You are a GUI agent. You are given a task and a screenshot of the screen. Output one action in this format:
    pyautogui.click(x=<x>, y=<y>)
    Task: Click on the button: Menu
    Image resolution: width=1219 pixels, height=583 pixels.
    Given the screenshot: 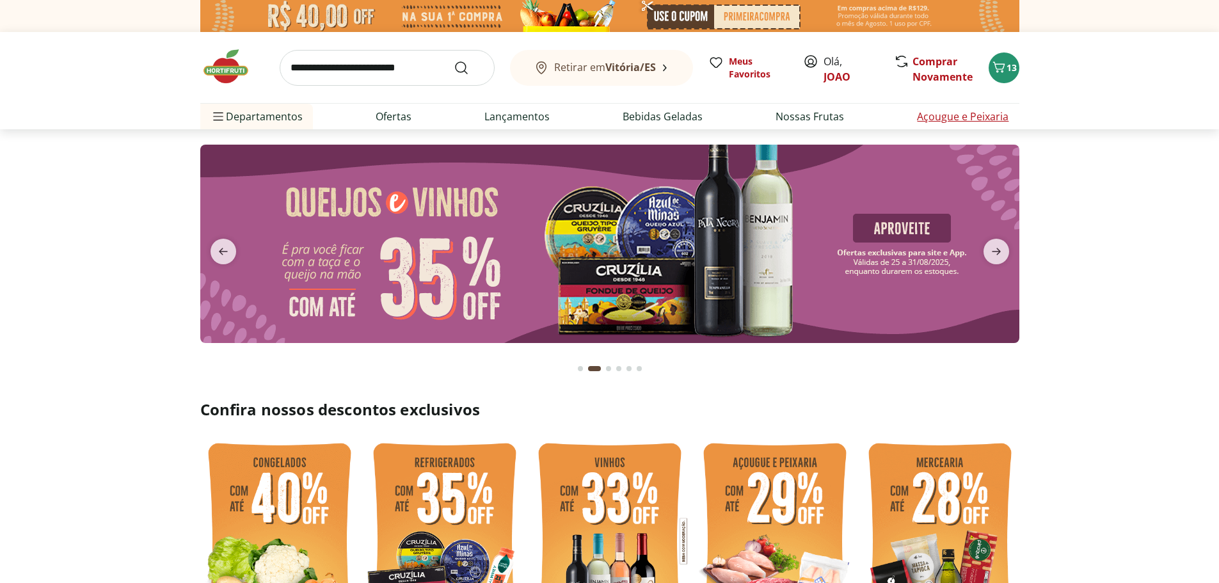 What is the action you would take?
    pyautogui.click(x=218, y=116)
    